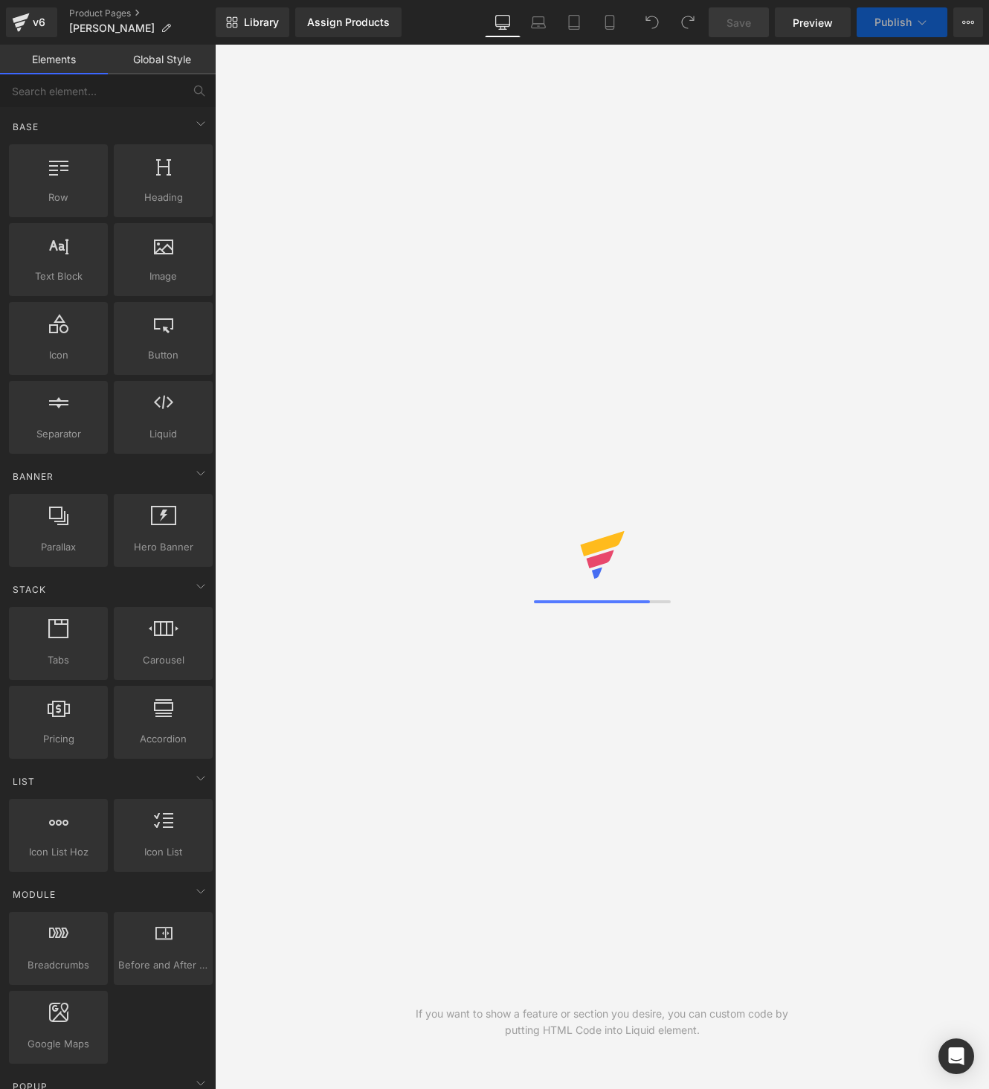  I want to click on span: Button, so click(163, 355).